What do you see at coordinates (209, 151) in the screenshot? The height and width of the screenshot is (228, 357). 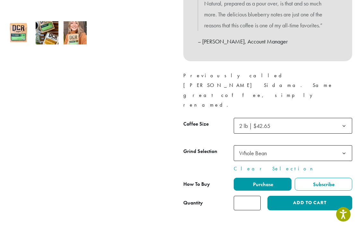 I see `label: Grind Selection` at bounding box center [209, 151].